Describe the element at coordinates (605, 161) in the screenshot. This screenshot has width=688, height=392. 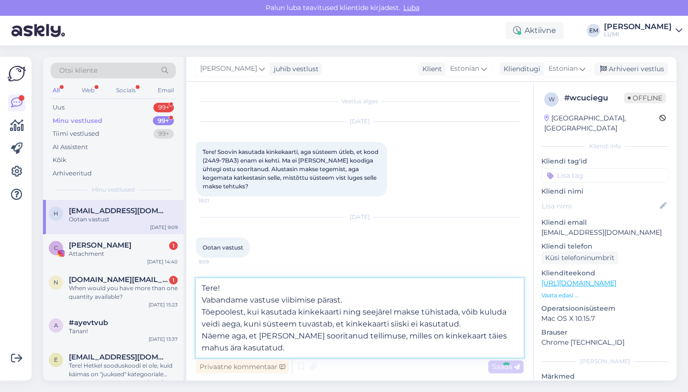
I see `p: Kliendi tag'id` at that location.